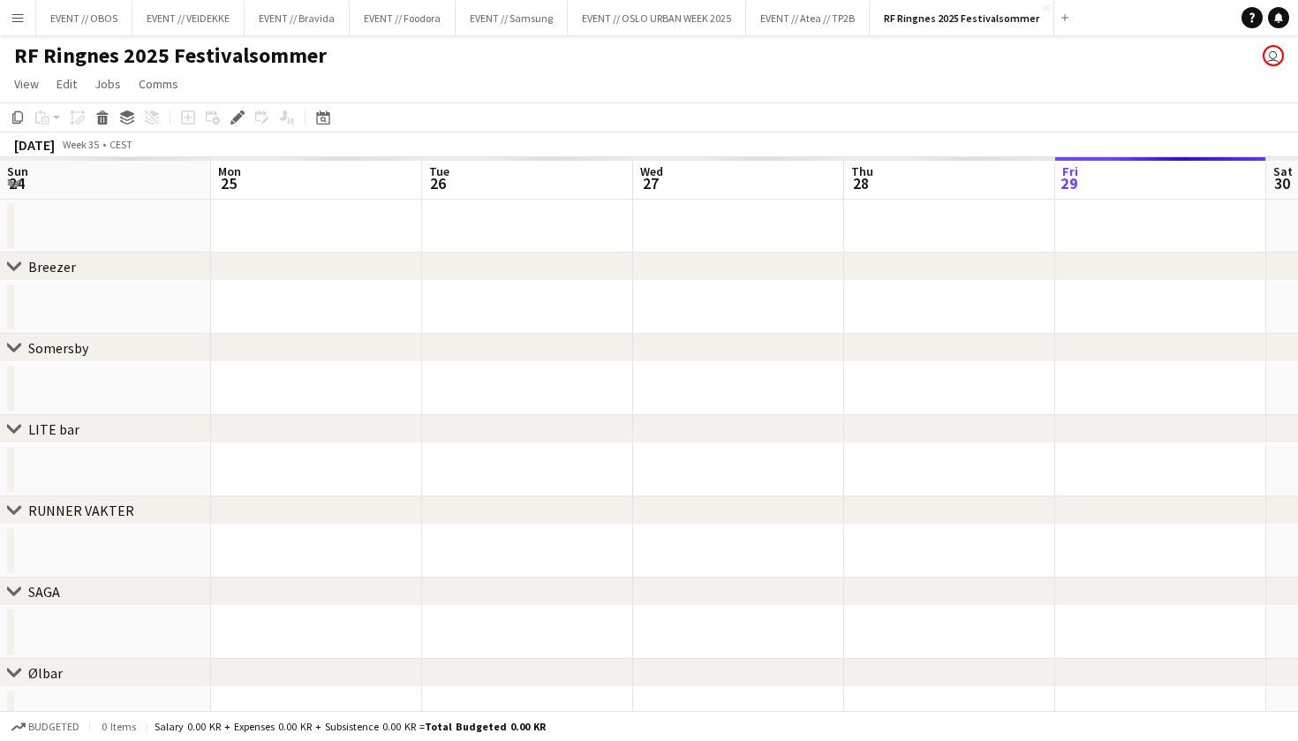 The image size is (1298, 741). Describe the element at coordinates (121, 144) in the screenshot. I see `div: CEST` at that location.